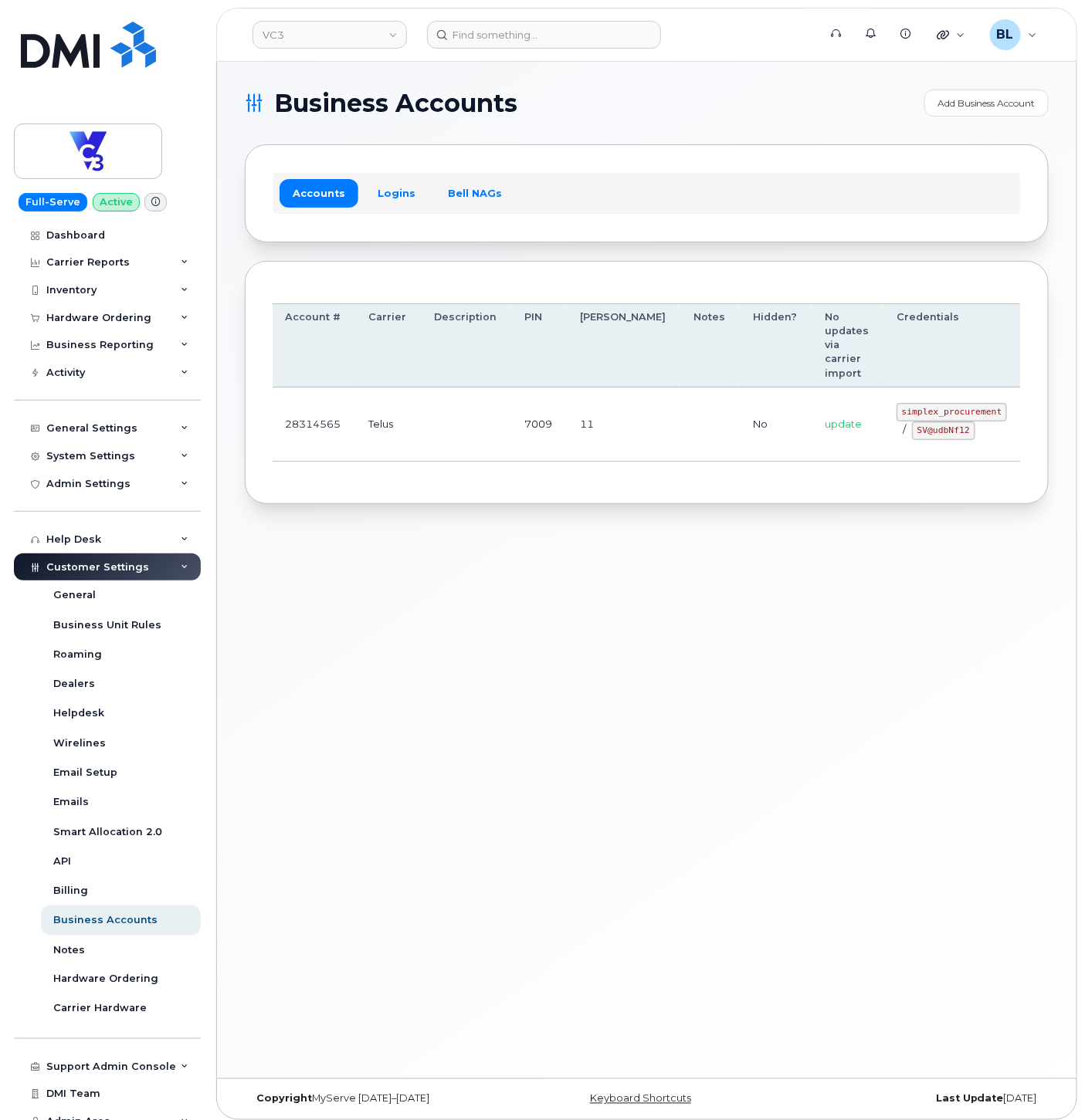 The height and width of the screenshot is (1120, 1085). Describe the element at coordinates (538, 425) in the screenshot. I see `td: 7009` at that location.